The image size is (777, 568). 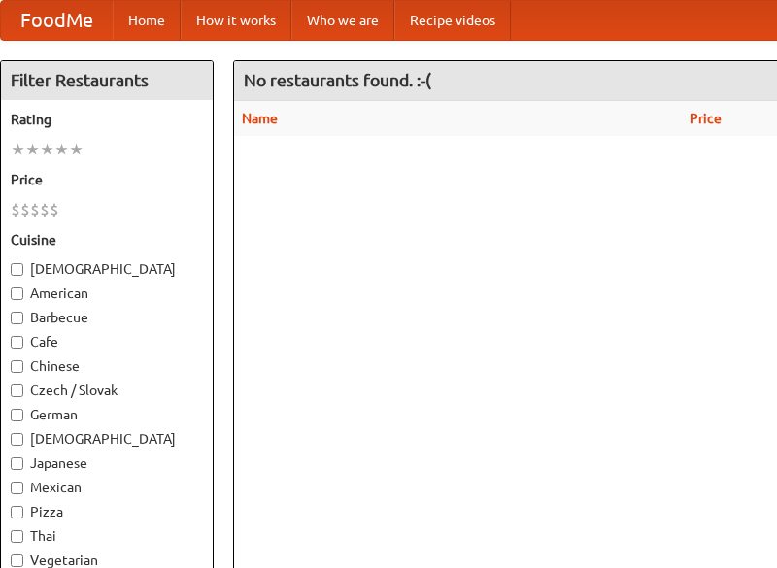 What do you see at coordinates (107, 463) in the screenshot?
I see `label: Japanese` at bounding box center [107, 463].